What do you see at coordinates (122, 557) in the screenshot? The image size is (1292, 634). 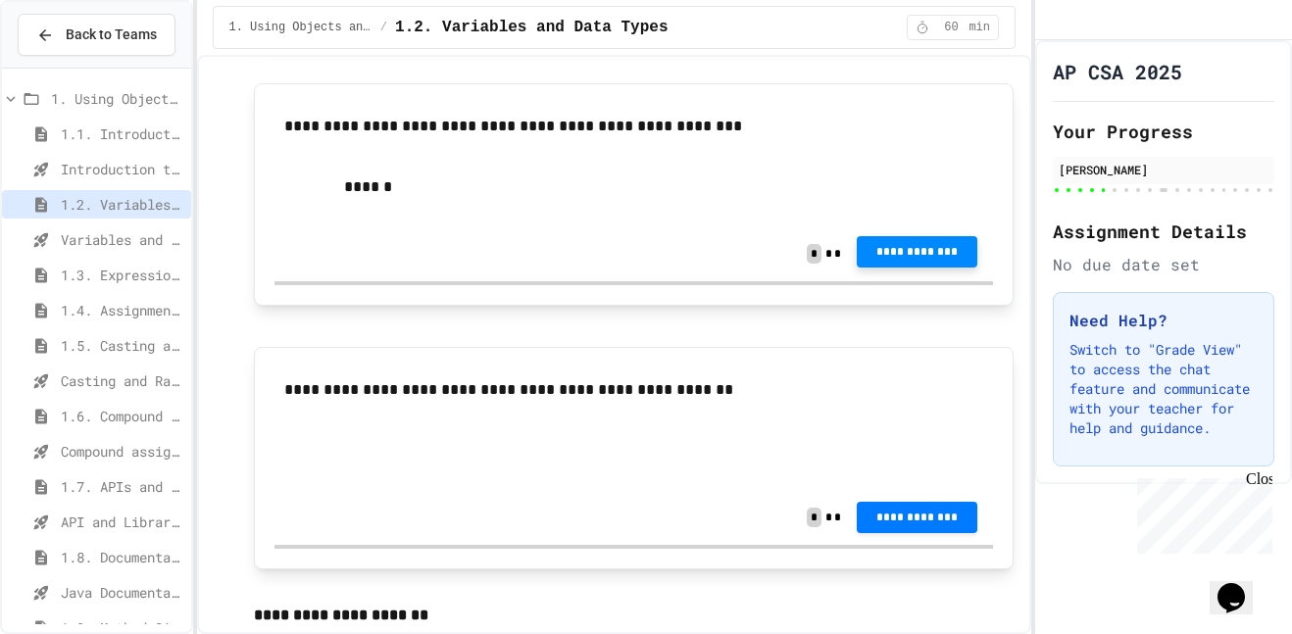 I see `span: 1.8. Documentation with Comments and Preconditions` at bounding box center [122, 557].